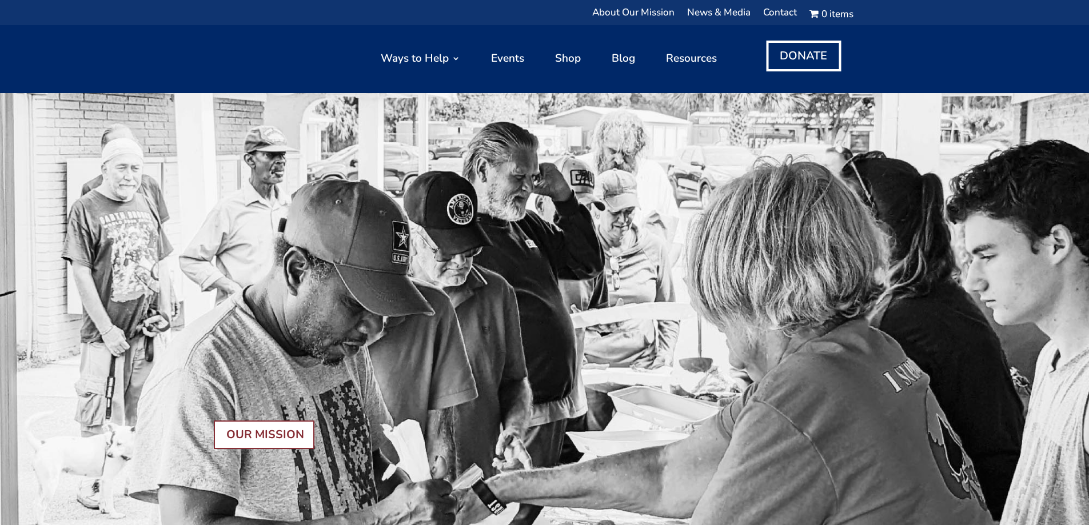 The height and width of the screenshot is (525, 1089). I want to click on a: Ways to Help, so click(420, 58).